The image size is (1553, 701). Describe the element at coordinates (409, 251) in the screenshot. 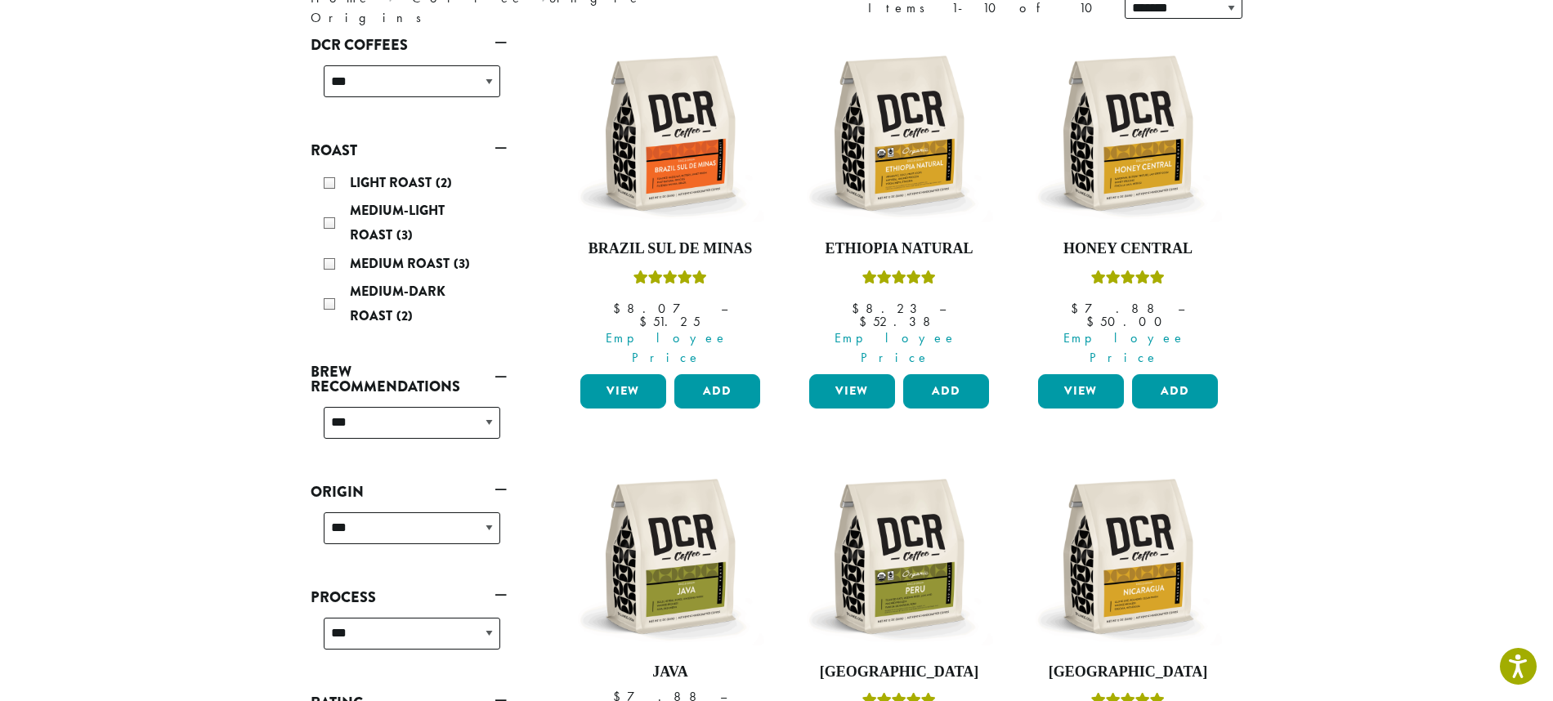

I see `div: Roast` at that location.